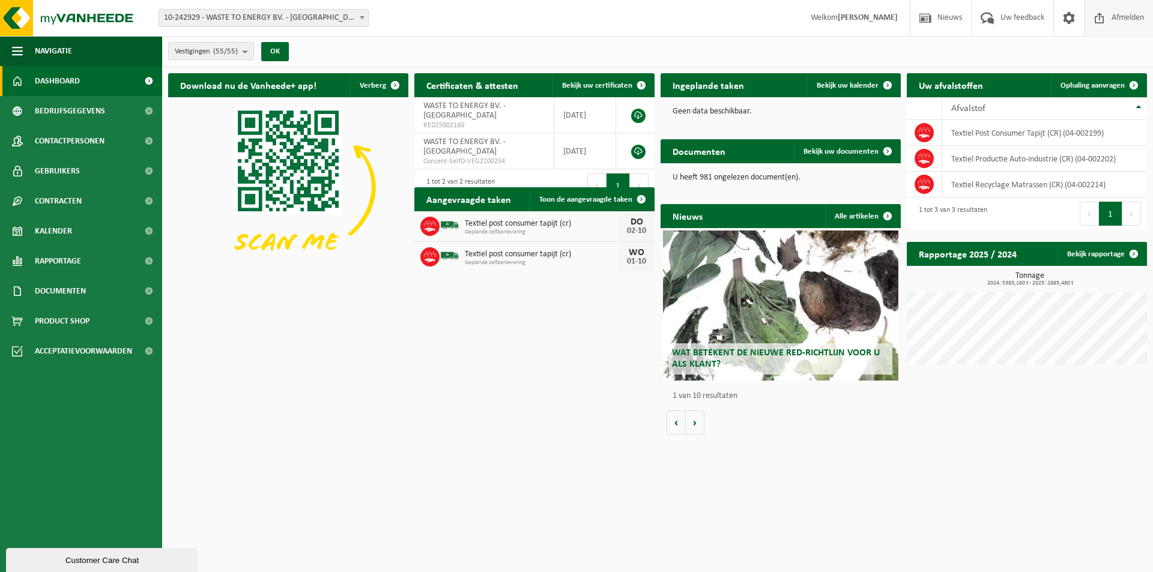  What do you see at coordinates (847, 85) in the screenshot?
I see `span: Bekijk uw kalender` at bounding box center [847, 85].